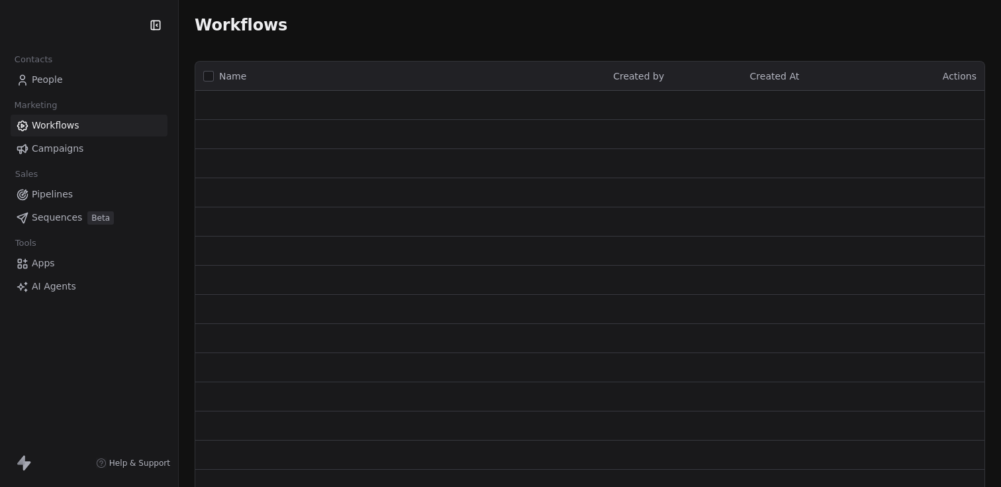 The image size is (1001, 487). Describe the element at coordinates (54, 286) in the screenshot. I see `span: AI Agents` at that location.